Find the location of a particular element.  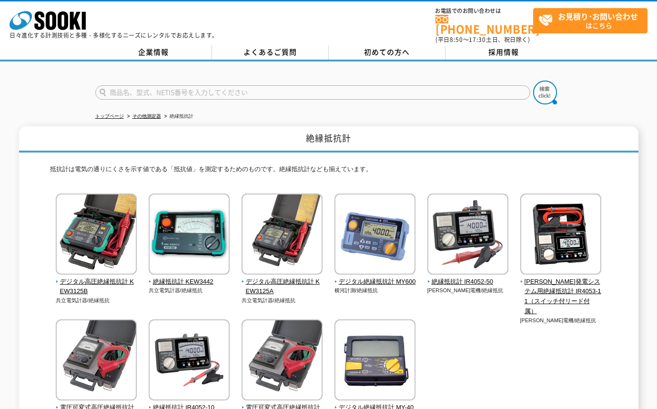

img: デジタル絶縁抵抗計 MY600 is located at coordinates (375, 235).